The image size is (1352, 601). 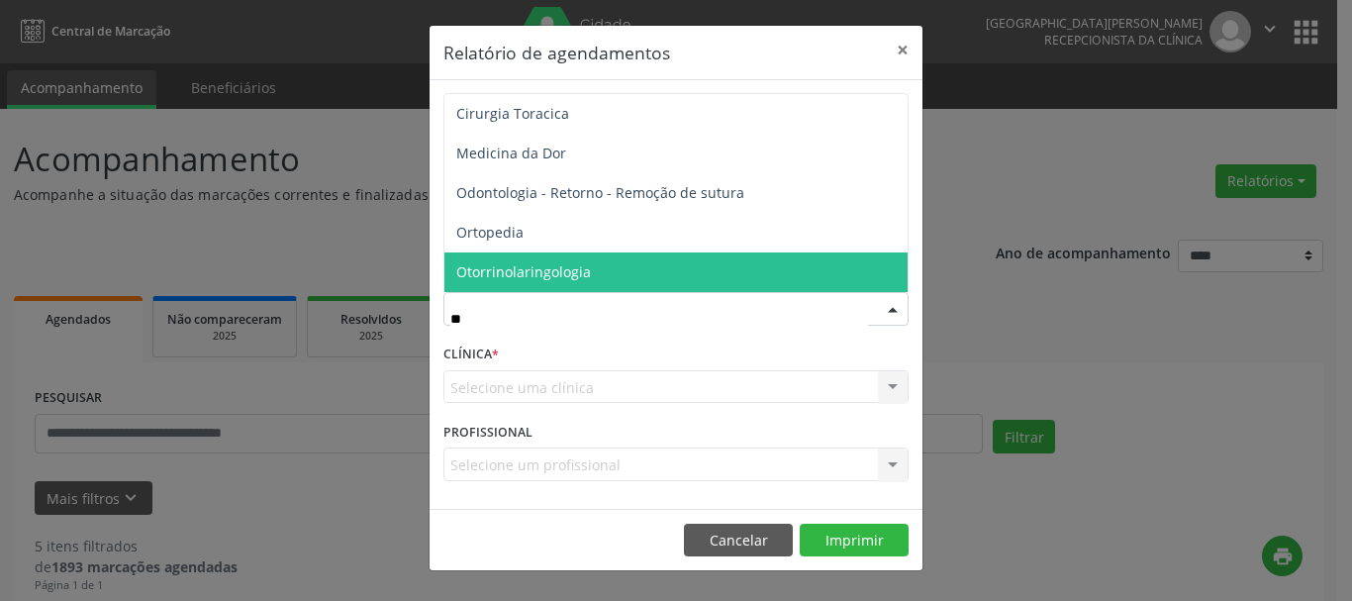 I want to click on span: Odontologia - Retorno - Remoção de sutura, so click(x=600, y=192).